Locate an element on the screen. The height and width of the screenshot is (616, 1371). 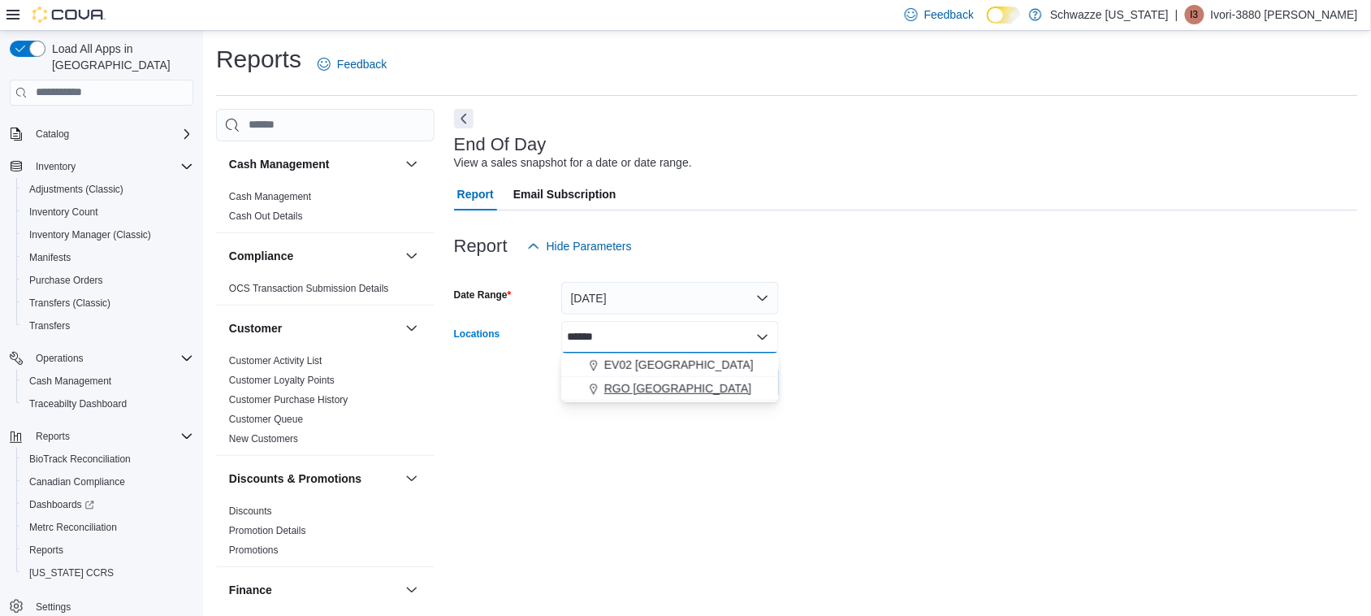
label: Locations is located at coordinates (477, 334).